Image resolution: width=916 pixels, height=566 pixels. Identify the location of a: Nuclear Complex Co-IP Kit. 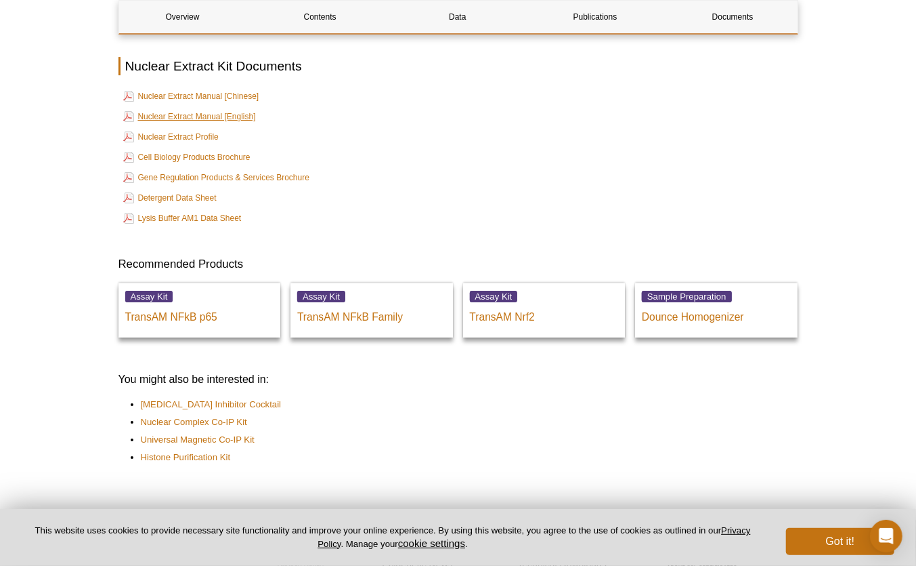
(194, 422).